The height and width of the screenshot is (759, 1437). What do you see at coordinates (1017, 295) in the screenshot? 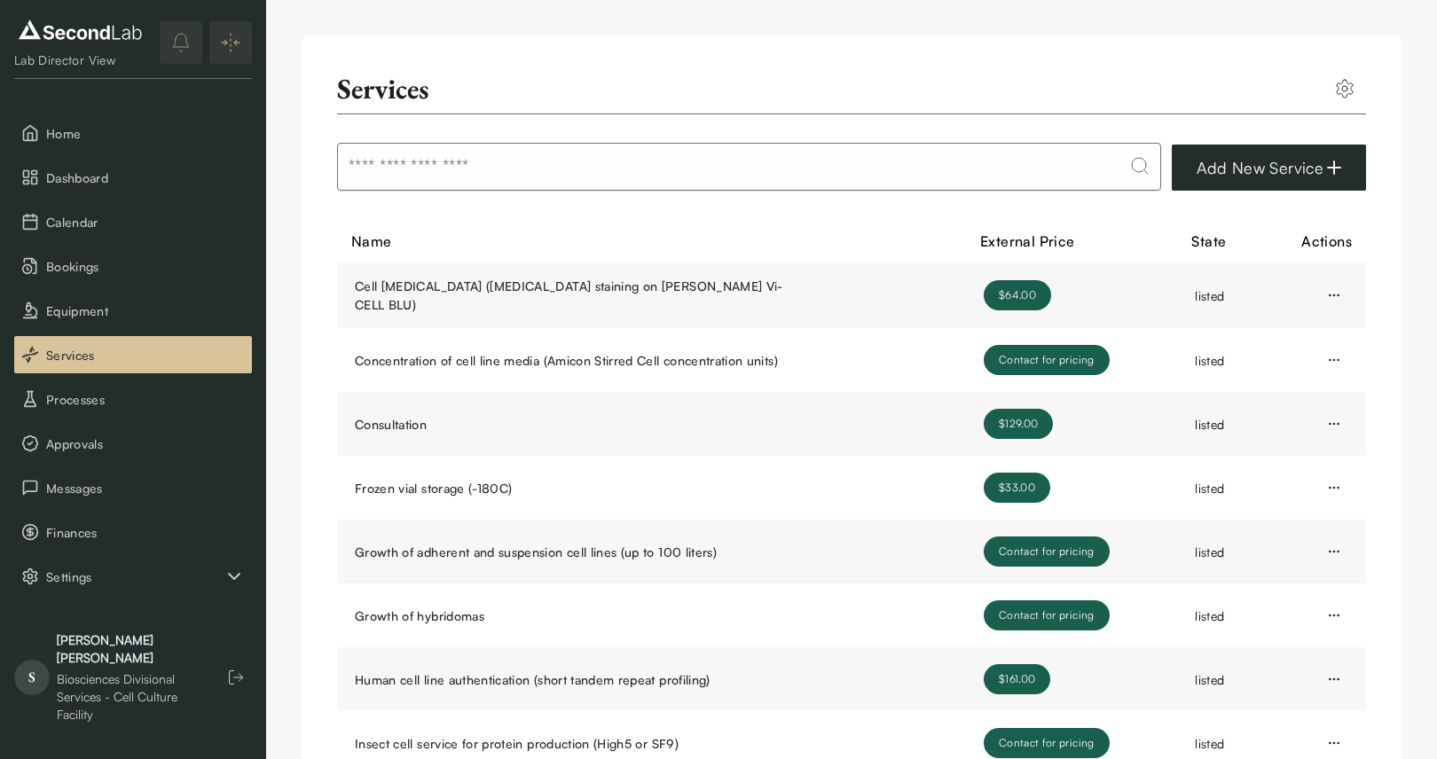
I see `div: $64.00` at bounding box center [1017, 295].